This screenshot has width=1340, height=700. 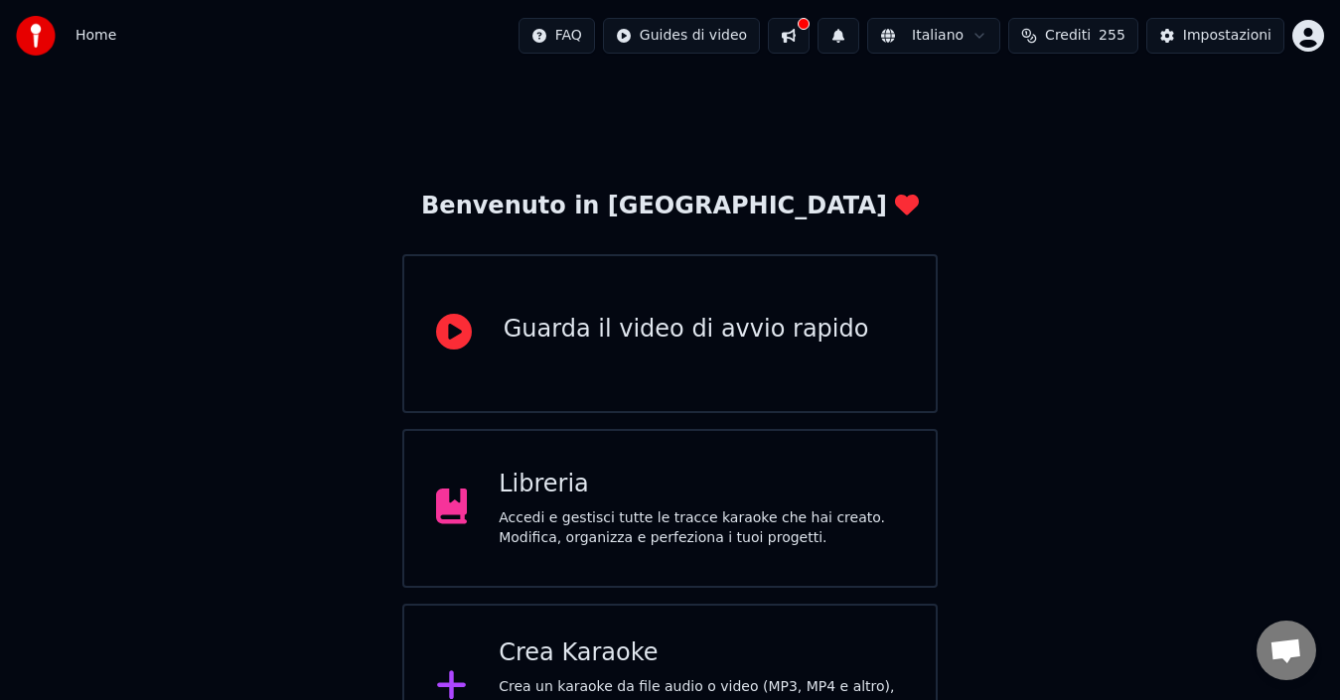 What do you see at coordinates (701, 485) in the screenshot?
I see `div: Libreria` at bounding box center [701, 485].